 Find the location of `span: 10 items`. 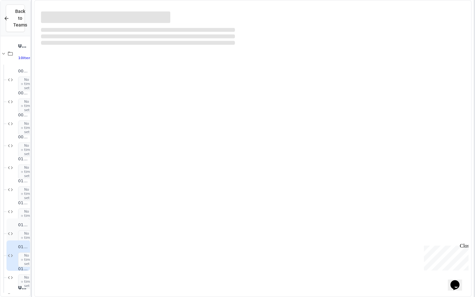

span: 10 items is located at coordinates (26, 58).